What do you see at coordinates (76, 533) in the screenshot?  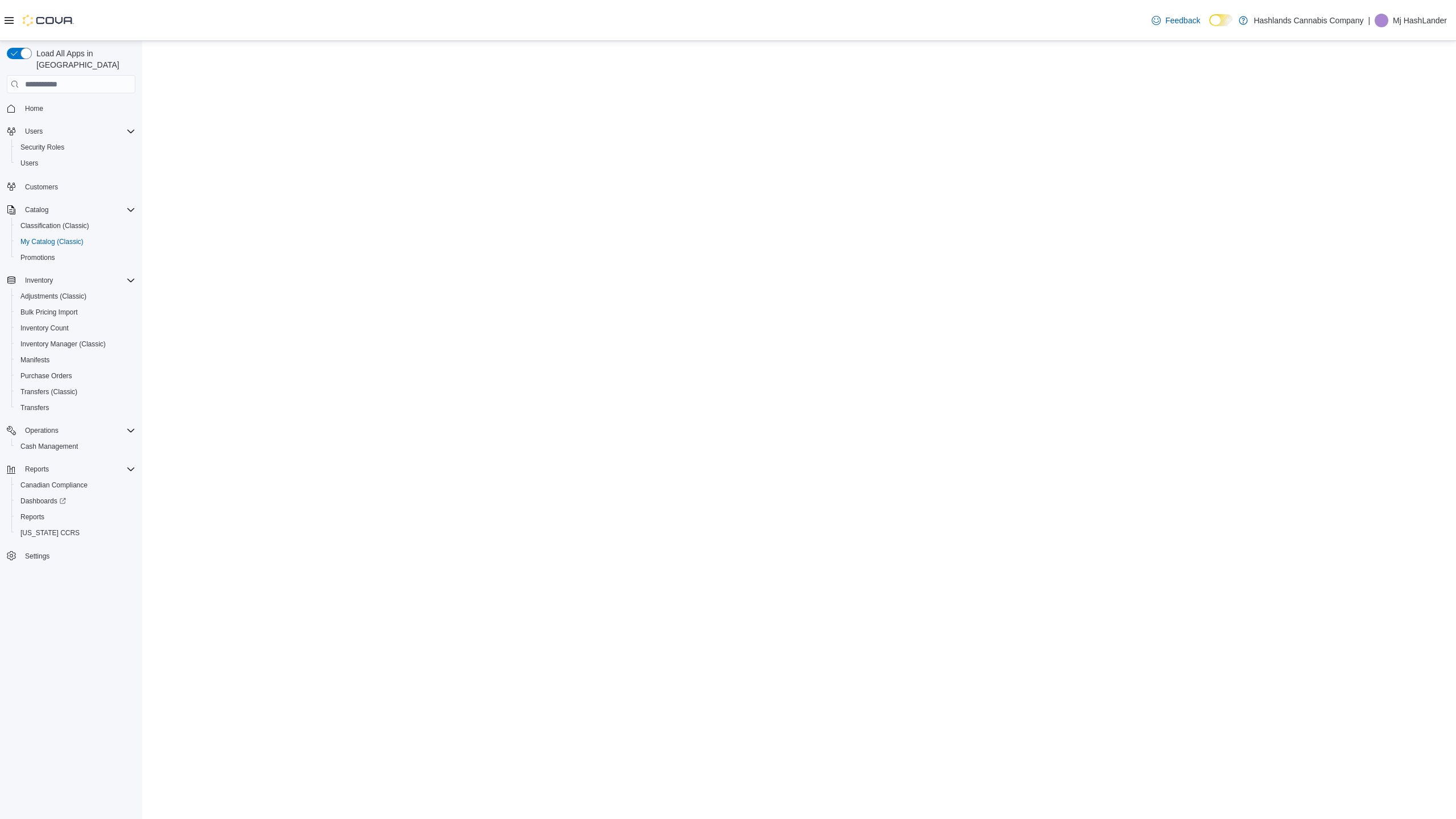 I see `span: Washington CCRS` at bounding box center [76, 533].